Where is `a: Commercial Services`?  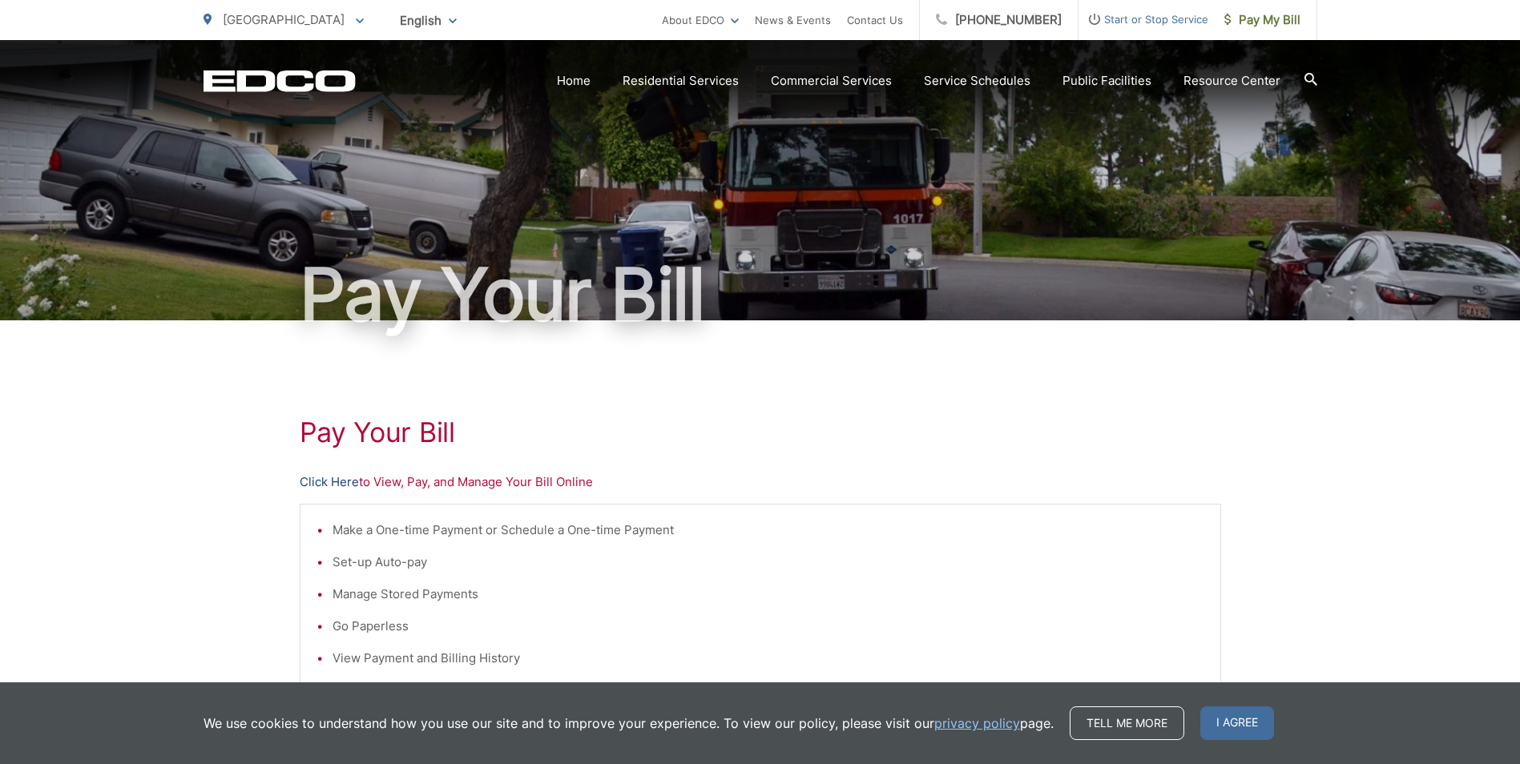
a: Commercial Services is located at coordinates (831, 81).